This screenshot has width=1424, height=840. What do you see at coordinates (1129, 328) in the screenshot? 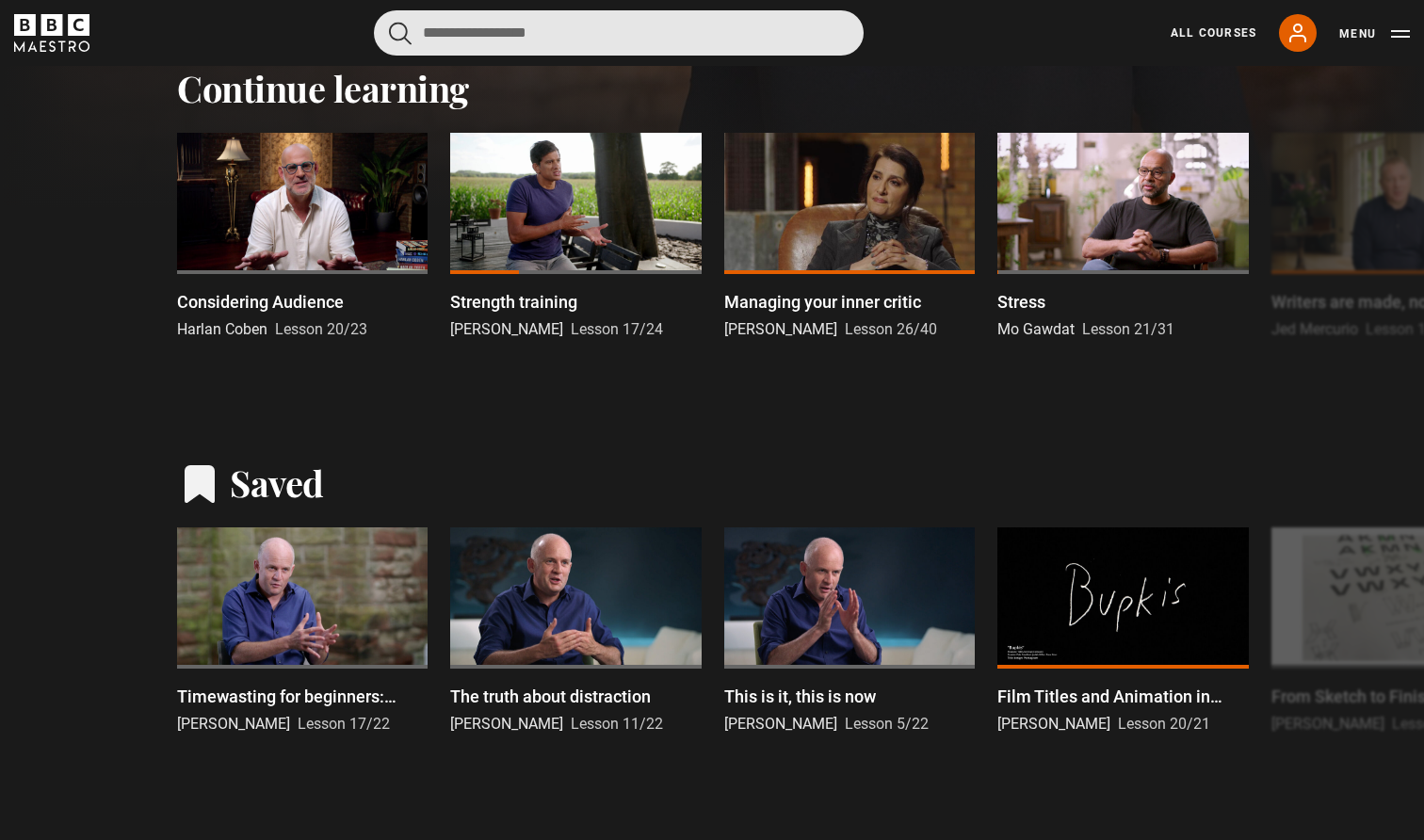
I see `span: Lesson 21/31` at bounding box center [1129, 328].